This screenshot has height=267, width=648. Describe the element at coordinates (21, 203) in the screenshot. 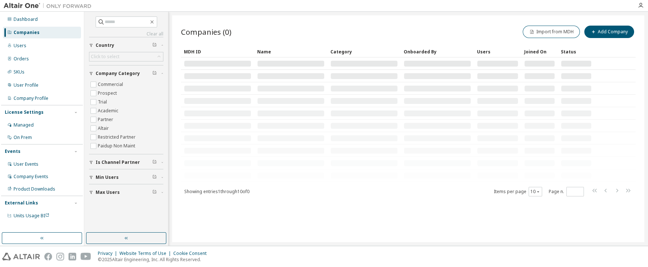

I see `div: External Links` at that location.